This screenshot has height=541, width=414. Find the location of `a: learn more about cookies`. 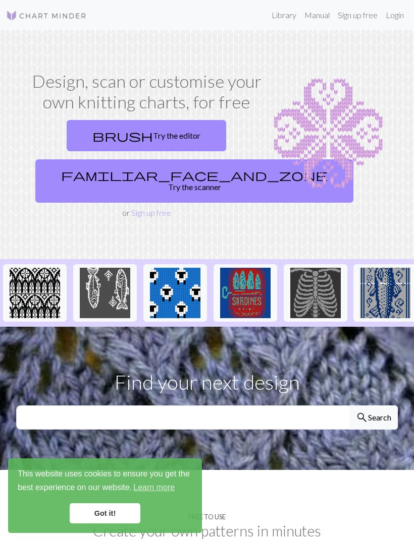

a: learn more about cookies is located at coordinates (154, 488).